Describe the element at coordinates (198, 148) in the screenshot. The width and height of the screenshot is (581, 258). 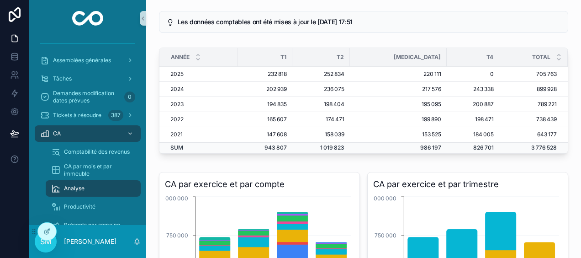
I see `td: SUM` at that location.